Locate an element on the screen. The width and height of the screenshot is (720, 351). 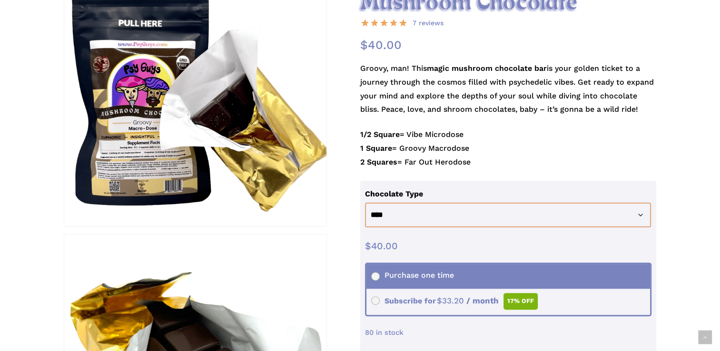
strong: magic mushroom chocolate bar is located at coordinates (487, 68).